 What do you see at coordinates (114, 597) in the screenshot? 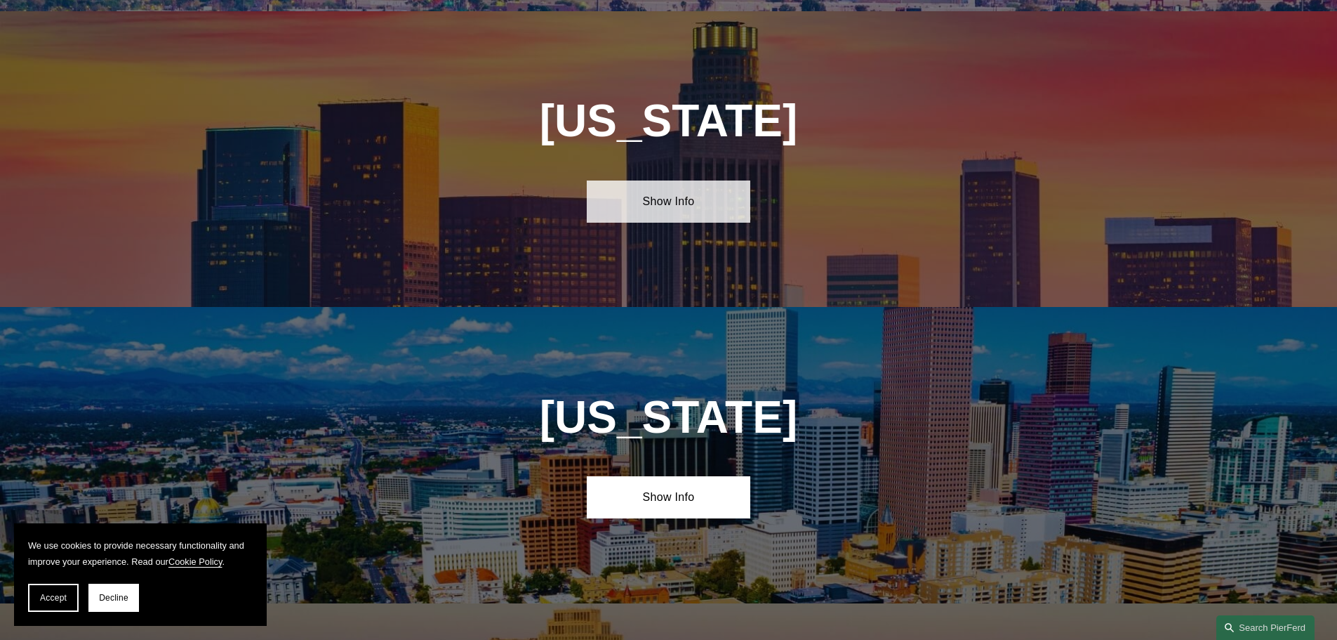
I see `span: Decline` at bounding box center [114, 597].